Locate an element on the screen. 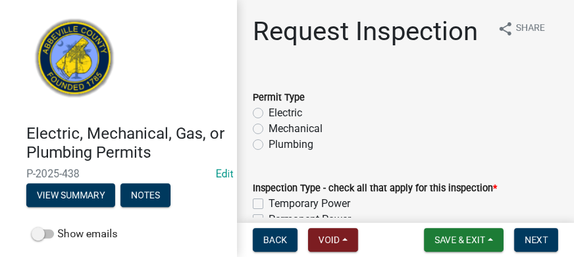 The image size is (574, 257). h4: Electric, Mechanical, Gas, or Plumbing Permits is located at coordinates (126, 143).